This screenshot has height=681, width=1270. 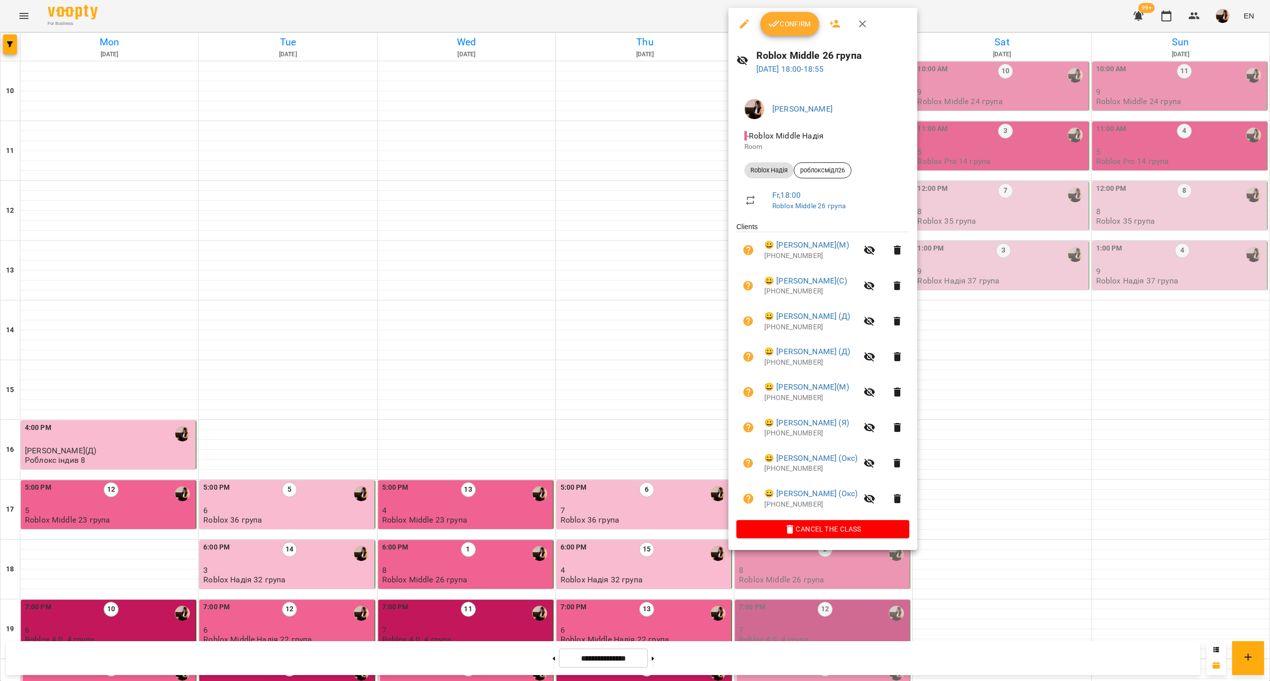 I want to click on span: Roblox Надія, so click(x=769, y=170).